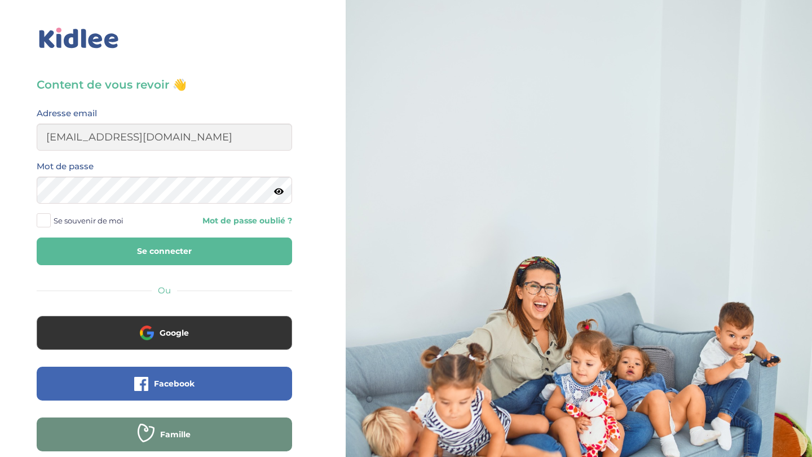  I want to click on input: Email, so click(164, 137).